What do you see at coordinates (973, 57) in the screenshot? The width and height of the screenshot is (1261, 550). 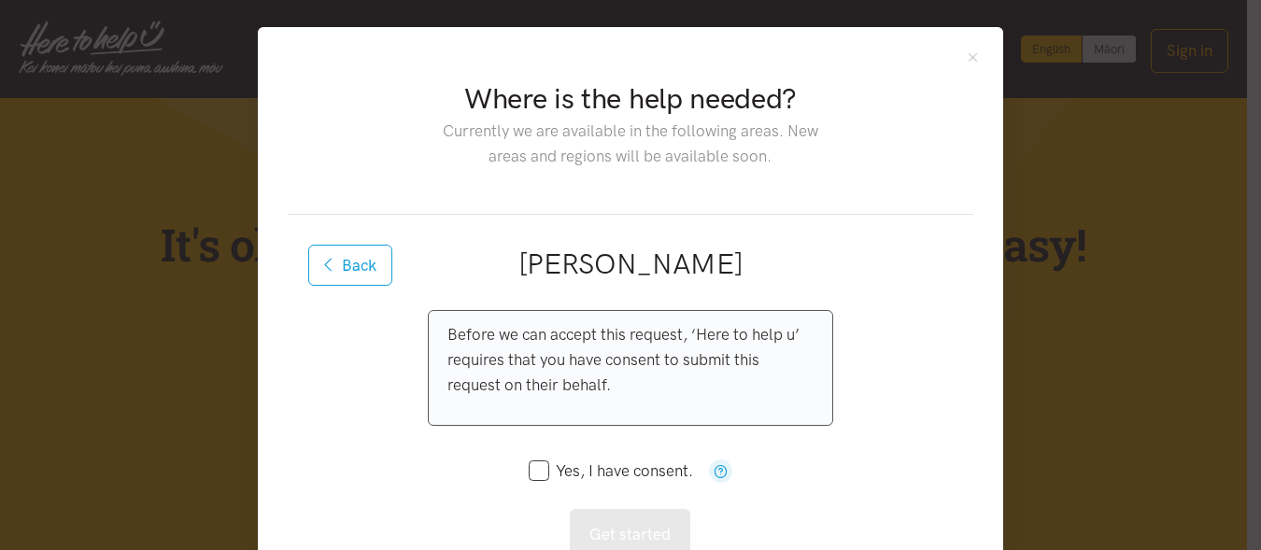 I see `button: Close` at bounding box center [973, 57].